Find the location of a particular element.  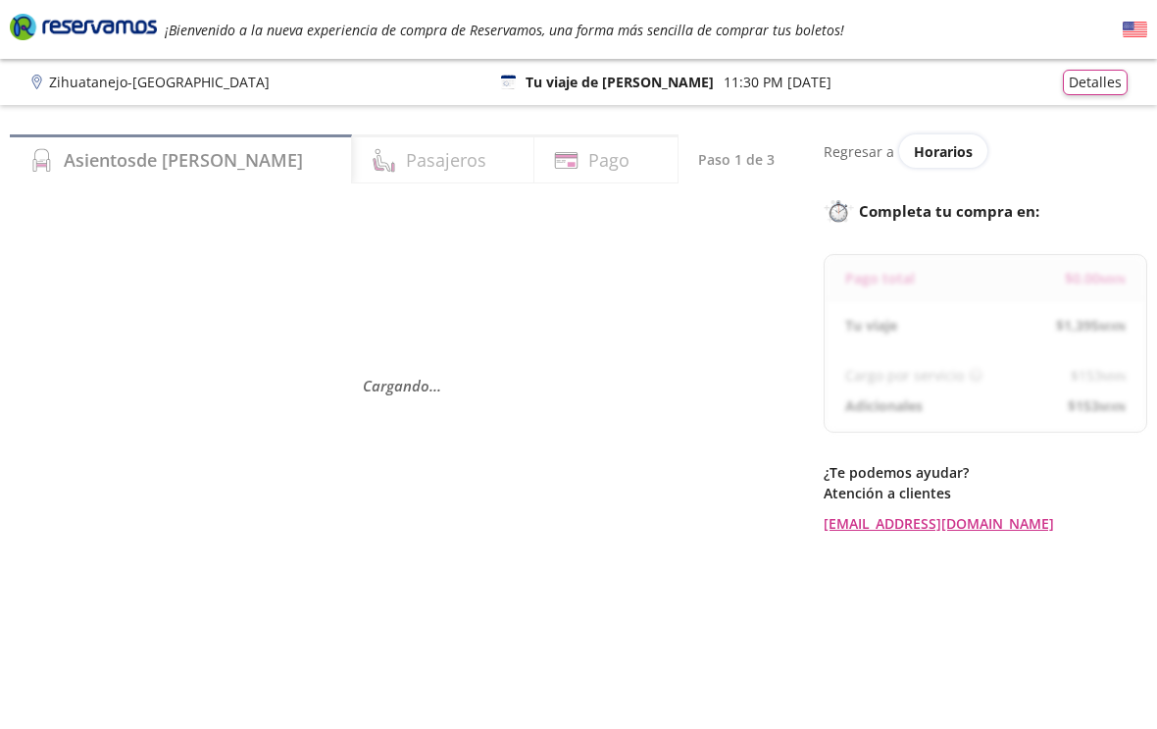

p: ¿Te podemos ayudar? is located at coordinates (985, 472).